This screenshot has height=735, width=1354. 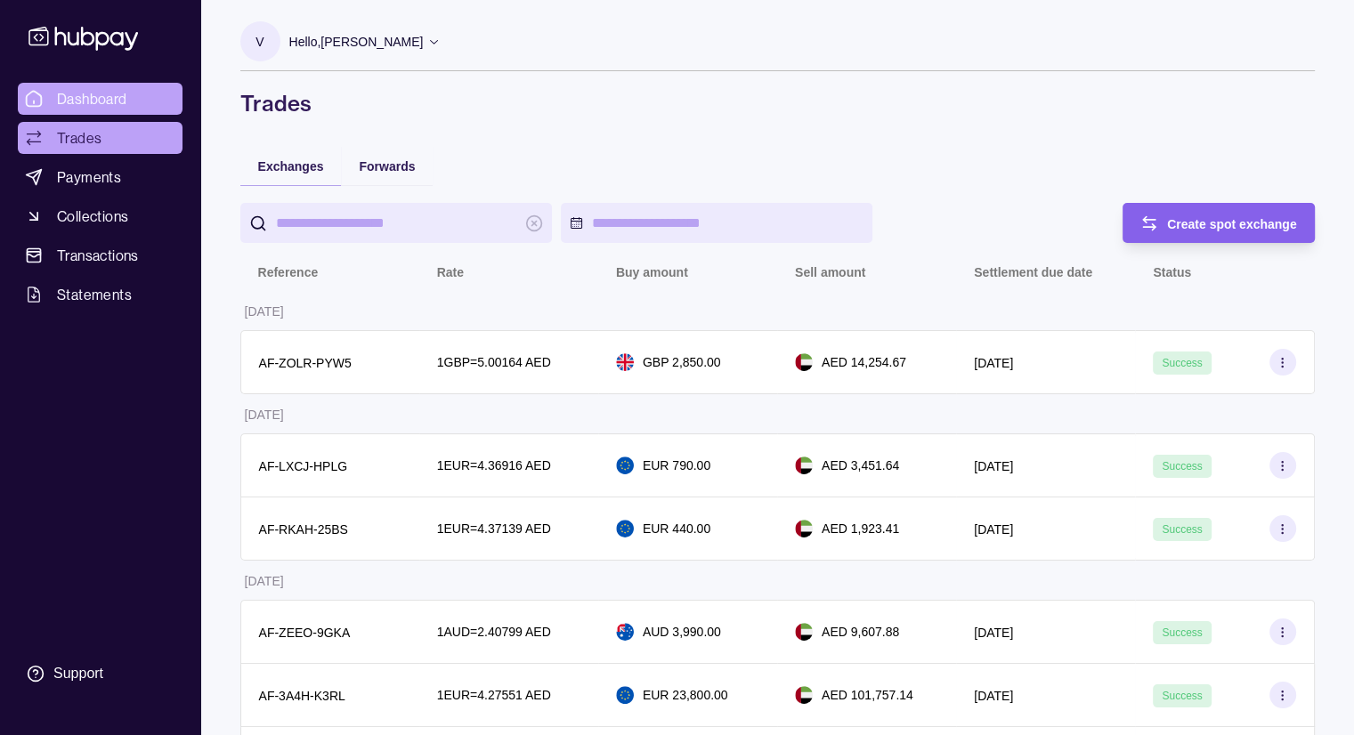 What do you see at coordinates (1218, 223) in the screenshot?
I see `button: Create spot exchange` at bounding box center [1218, 223].